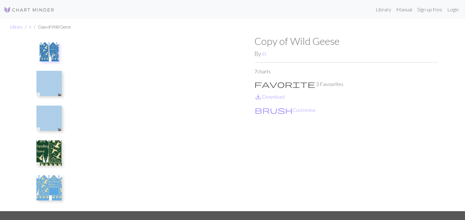  What do you see at coordinates (29, 10) in the screenshot?
I see `img: Logo` at bounding box center [29, 10].